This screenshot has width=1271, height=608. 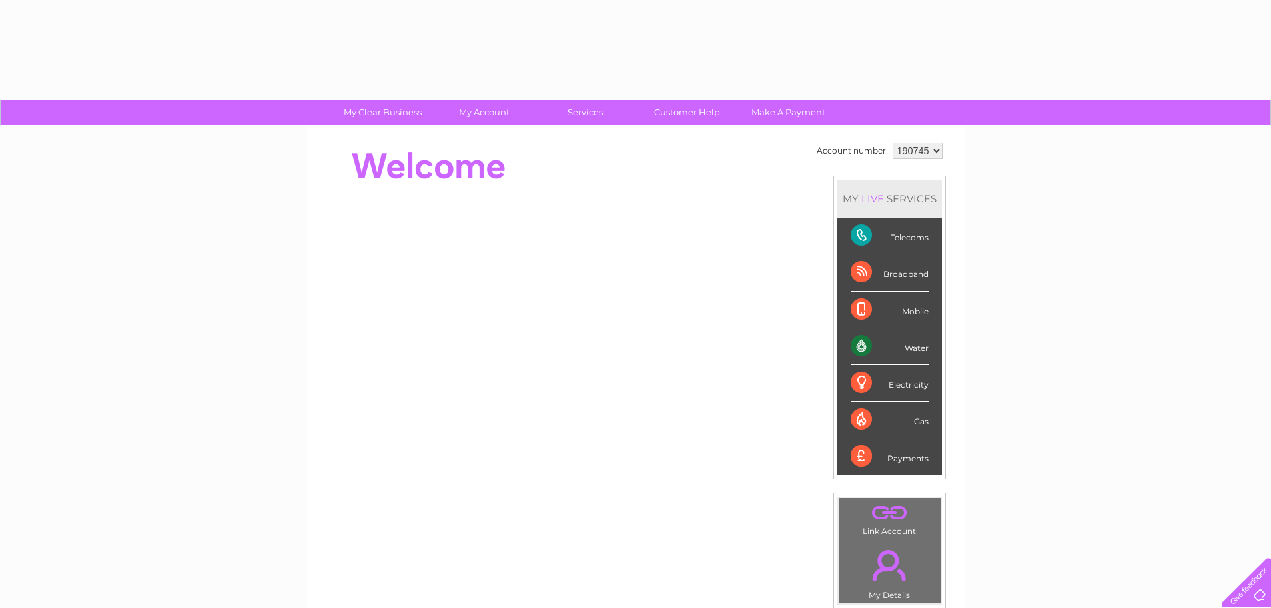 I want to click on div: LIVE, so click(x=873, y=198).